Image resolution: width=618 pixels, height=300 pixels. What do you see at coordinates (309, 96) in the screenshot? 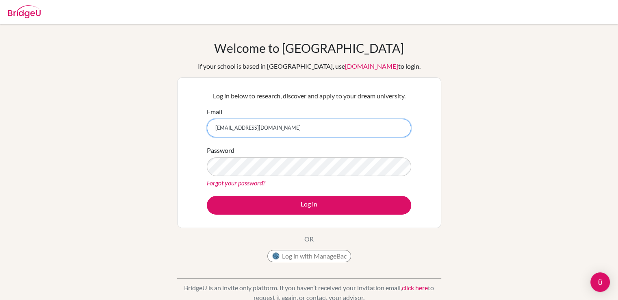
I see `p: Log in below to research, discover and apply to your dream university.` at bounding box center [309, 96].